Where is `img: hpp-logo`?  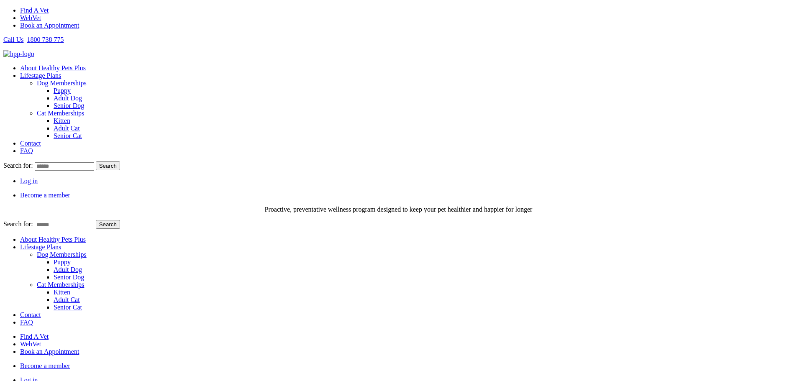
img: hpp-logo is located at coordinates (19, 54).